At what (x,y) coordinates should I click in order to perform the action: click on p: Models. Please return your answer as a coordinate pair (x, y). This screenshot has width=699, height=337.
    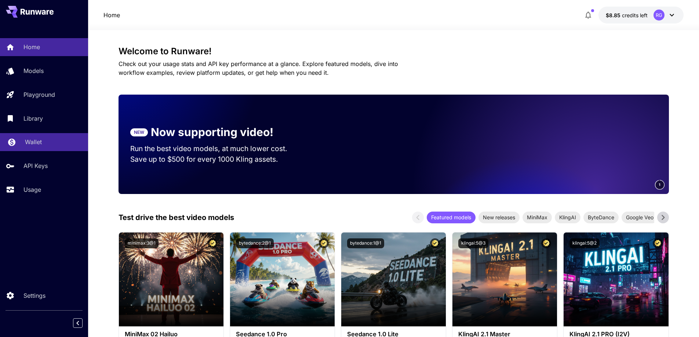
    Looking at the image, I should click on (33, 71).